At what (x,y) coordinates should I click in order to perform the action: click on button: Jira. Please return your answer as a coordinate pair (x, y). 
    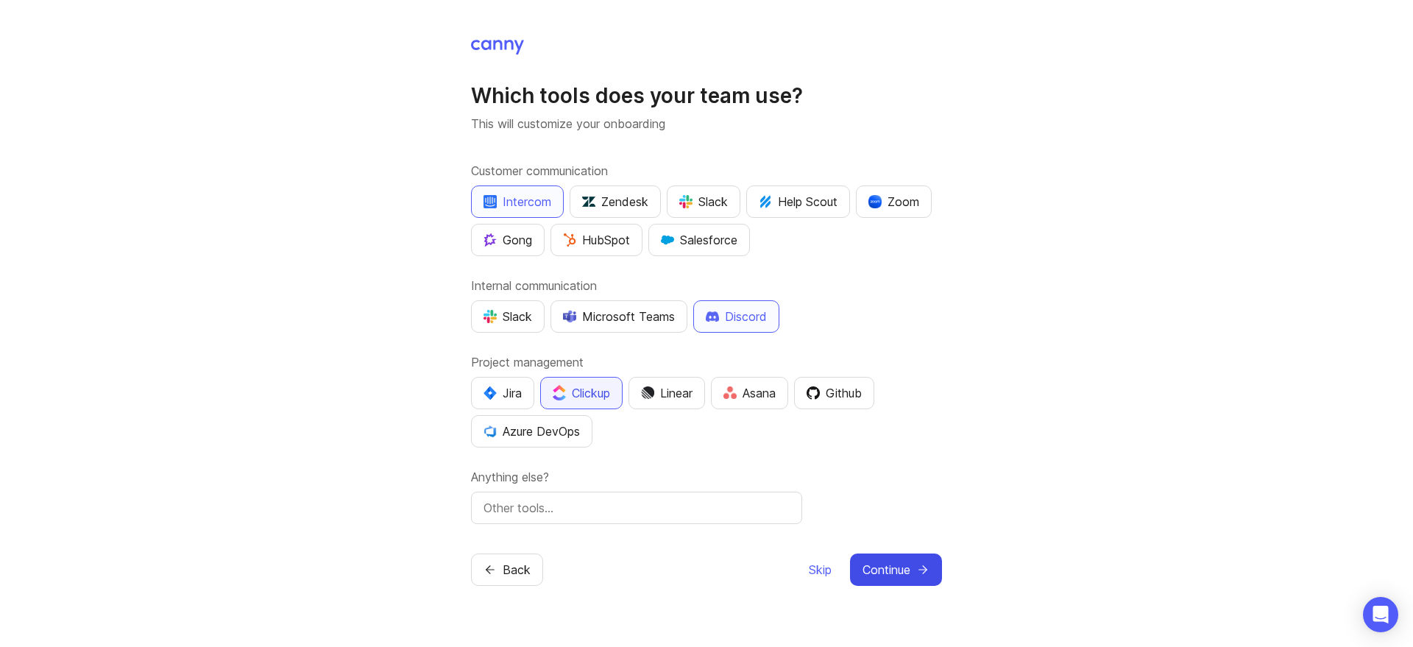
    Looking at the image, I should click on (502, 393).